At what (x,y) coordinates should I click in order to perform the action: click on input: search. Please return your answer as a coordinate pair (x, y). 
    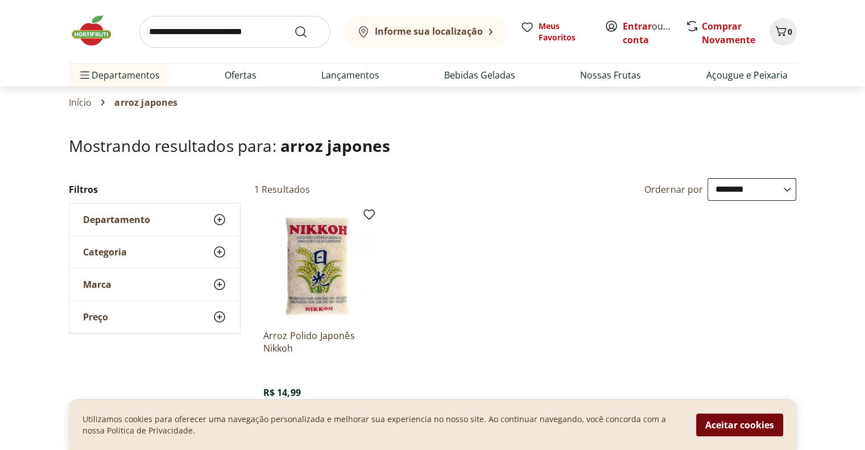
    Looking at the image, I should click on (235, 32).